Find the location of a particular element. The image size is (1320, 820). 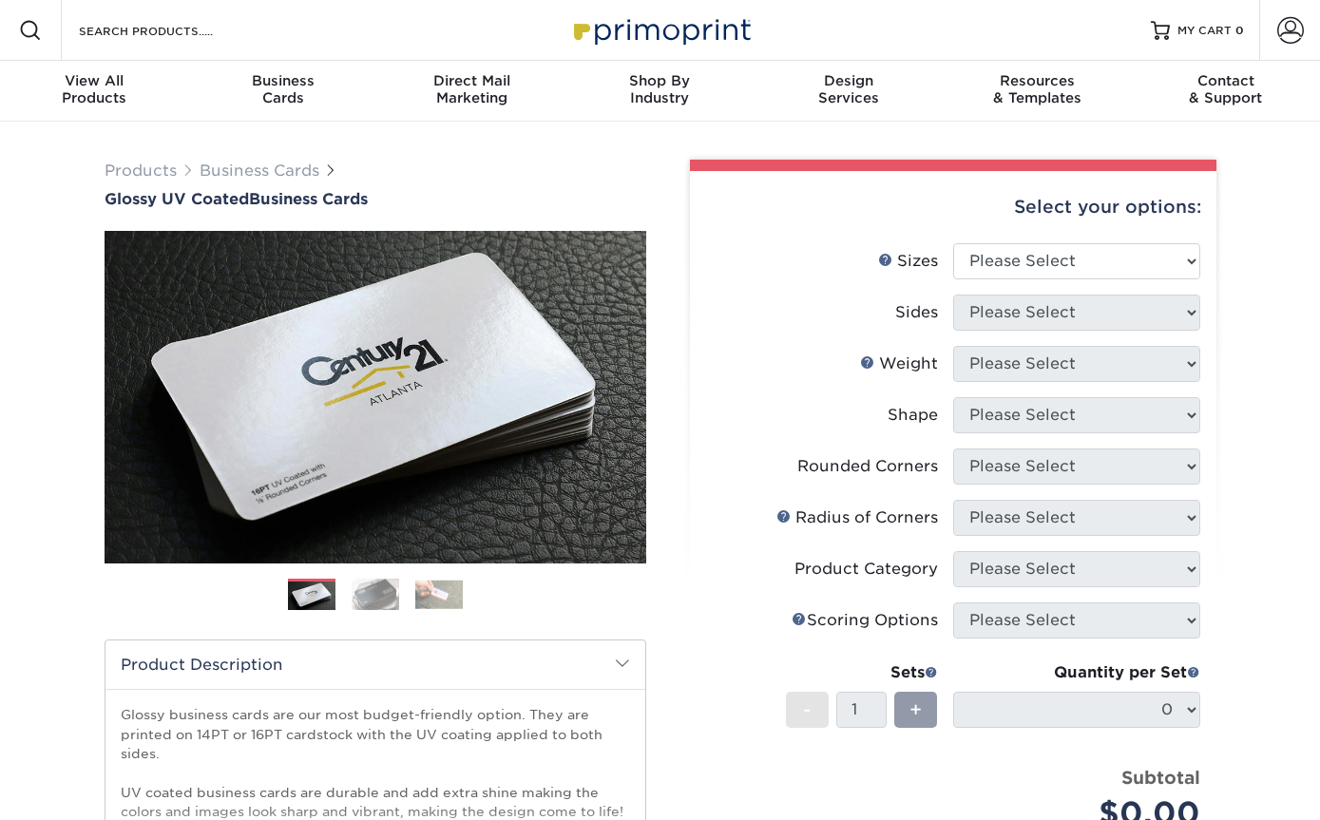

div: Marketing is located at coordinates (471, 89).